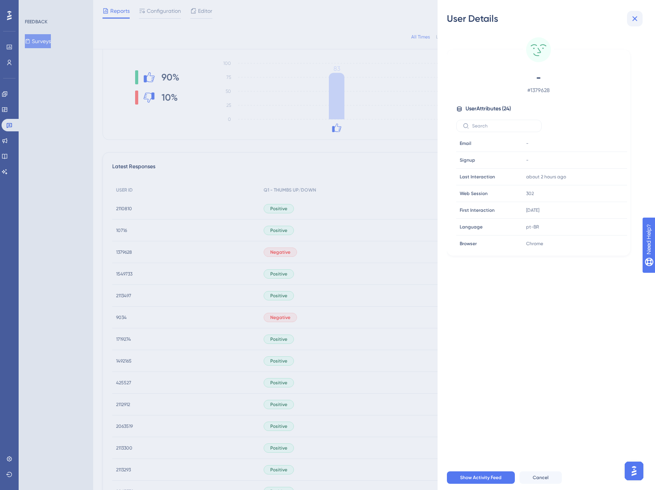 The width and height of the screenshot is (655, 490). Describe the element at coordinates (547, 19) in the screenshot. I see `div: User Details` at that location.